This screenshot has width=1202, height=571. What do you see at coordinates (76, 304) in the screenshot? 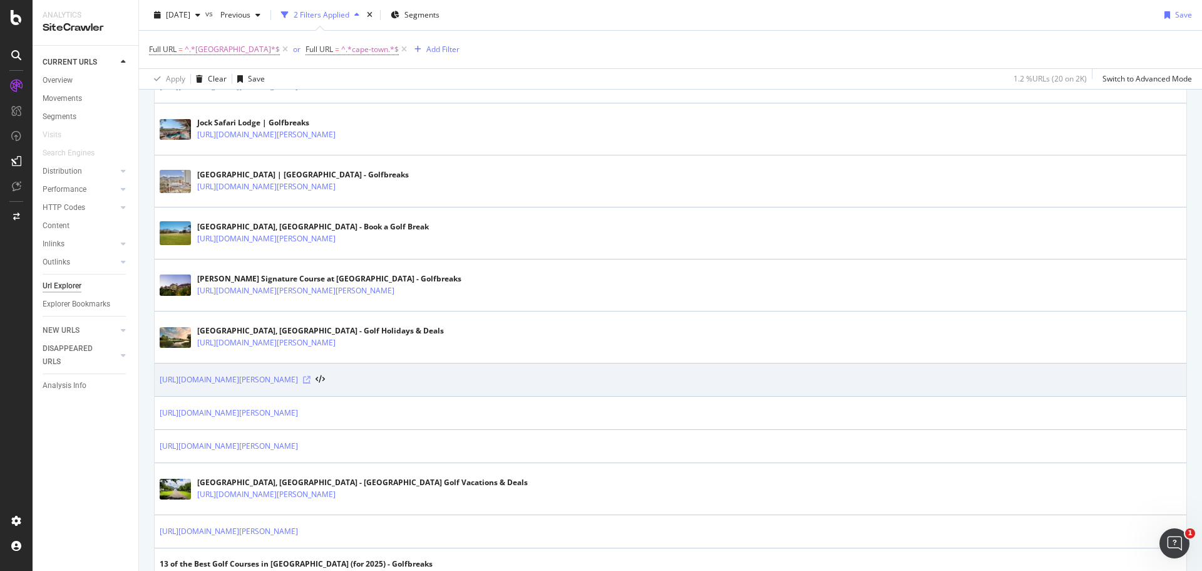
I see `div: Explorer Bookmarks` at bounding box center [76, 304].